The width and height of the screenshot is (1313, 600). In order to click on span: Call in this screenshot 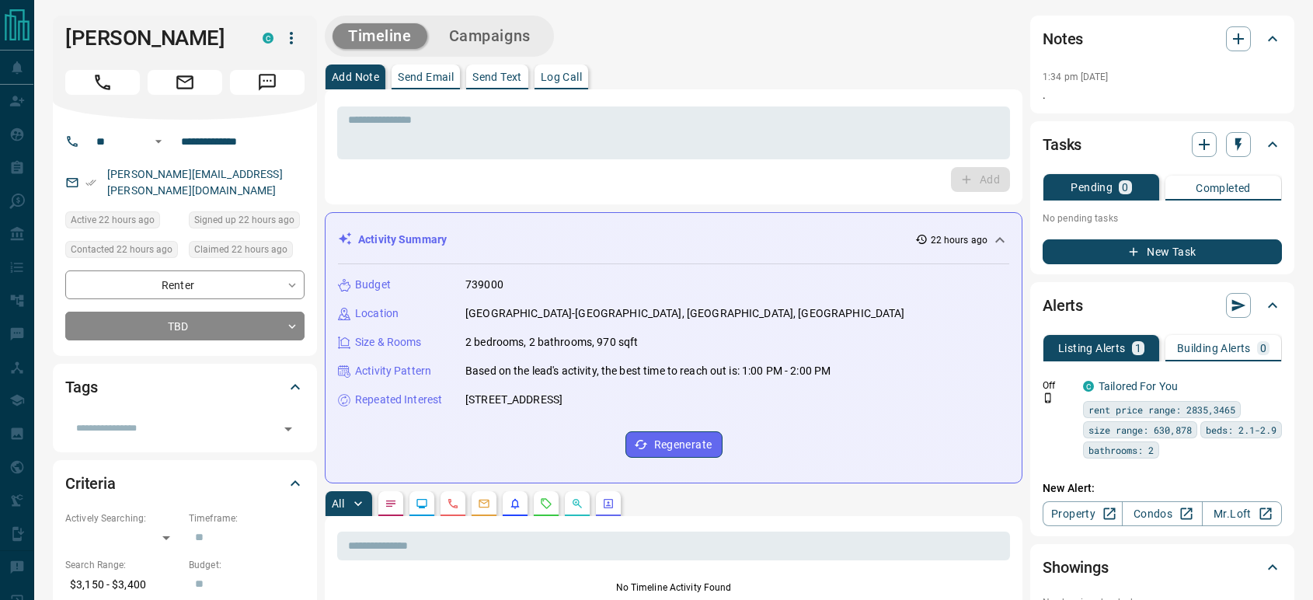, I will do `click(103, 82)`.